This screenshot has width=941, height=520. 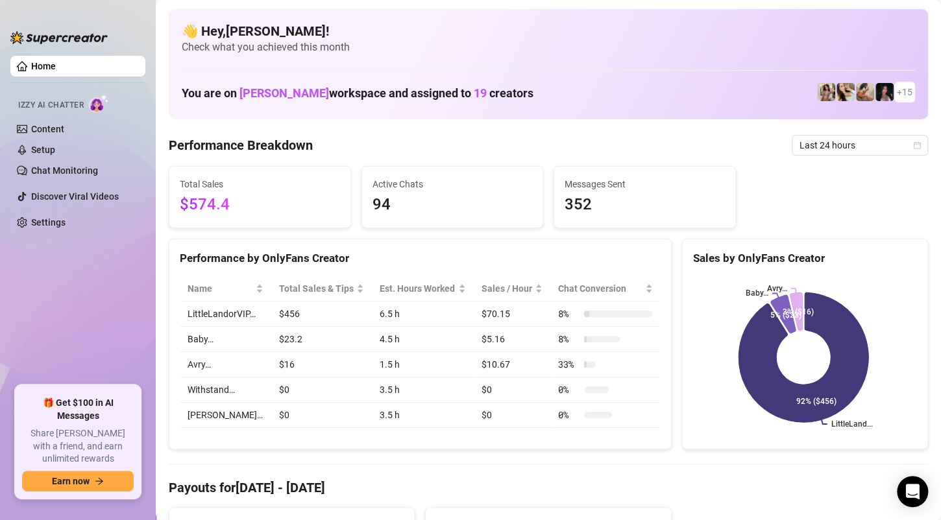 I want to click on text: Baby…, so click(x=756, y=294).